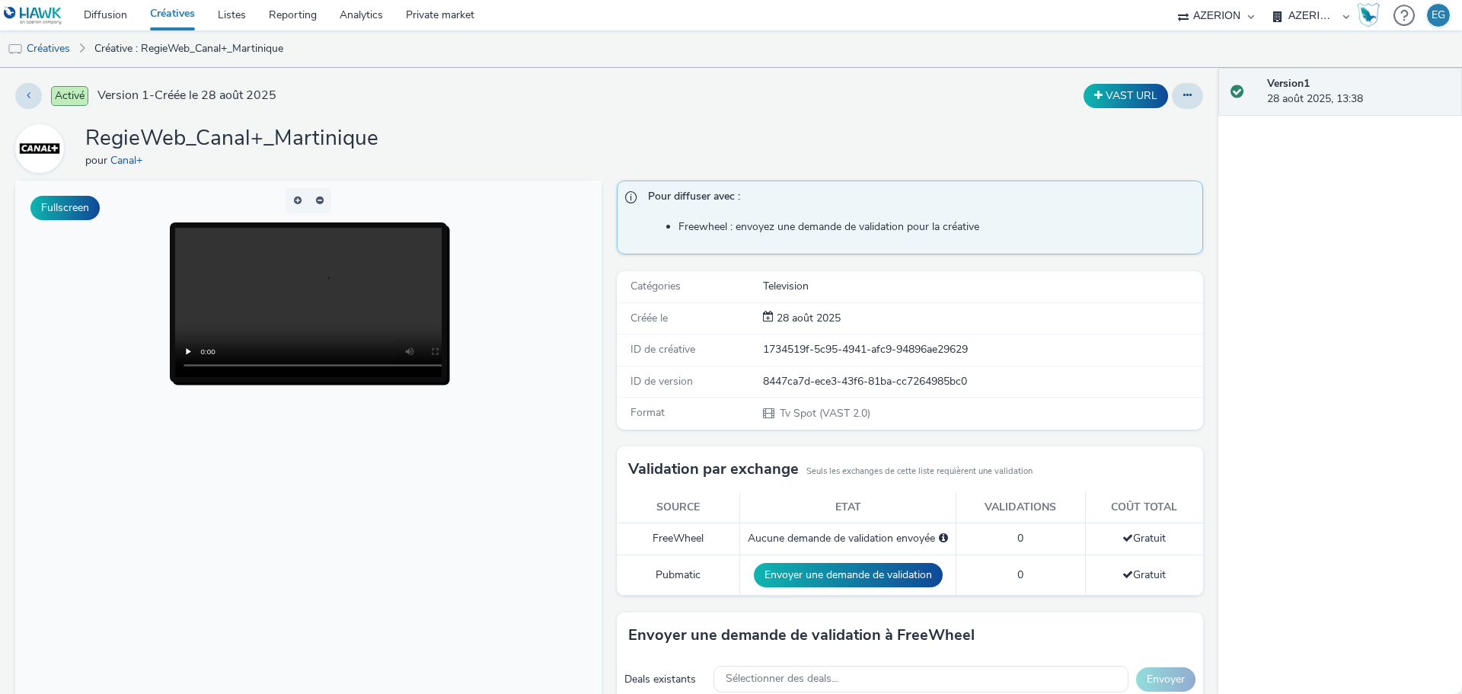 The width and height of the screenshot is (1462, 694). I want to click on div: Aucune demande de validation envoyée, so click(848, 538).